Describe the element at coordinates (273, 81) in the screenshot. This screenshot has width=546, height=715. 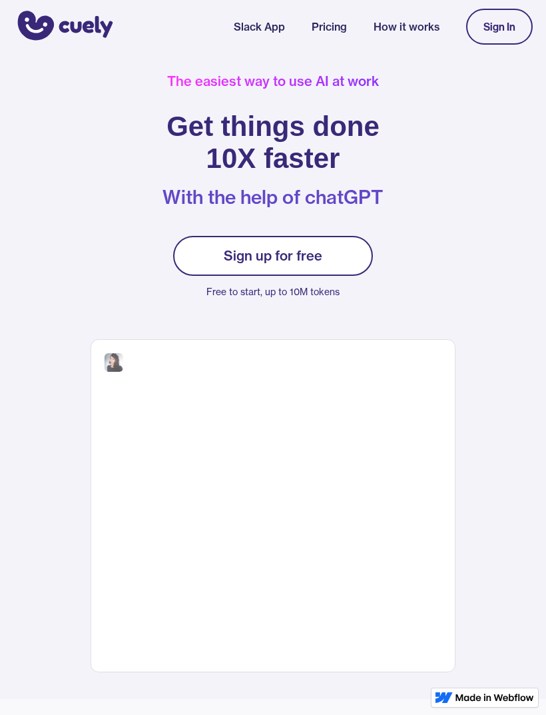
I see `div: The easiest way to use AI at work` at that location.